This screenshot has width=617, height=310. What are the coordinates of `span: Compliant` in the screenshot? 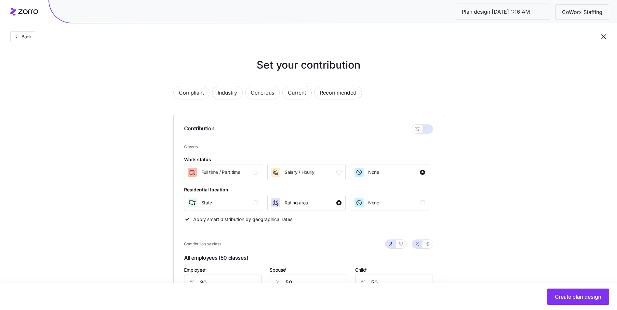 It's located at (191, 93).